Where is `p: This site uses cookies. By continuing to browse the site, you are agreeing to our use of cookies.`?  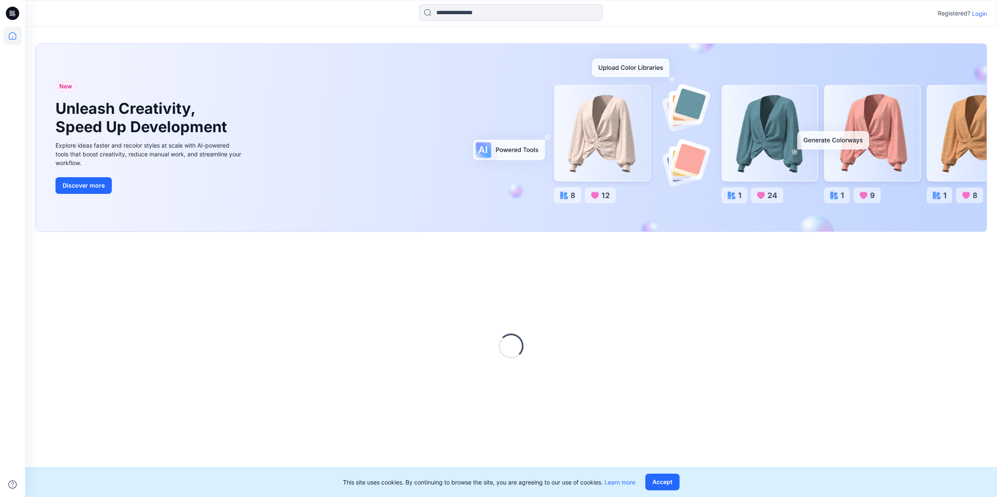 p: This site uses cookies. By continuing to browse the site, you are agreeing to our use of cookies. is located at coordinates (489, 482).